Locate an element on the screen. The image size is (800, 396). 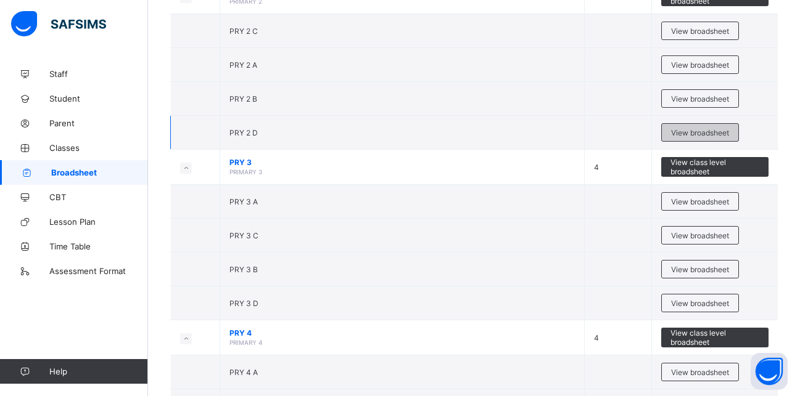
span: PRY 2 B is located at coordinates (243, 99).